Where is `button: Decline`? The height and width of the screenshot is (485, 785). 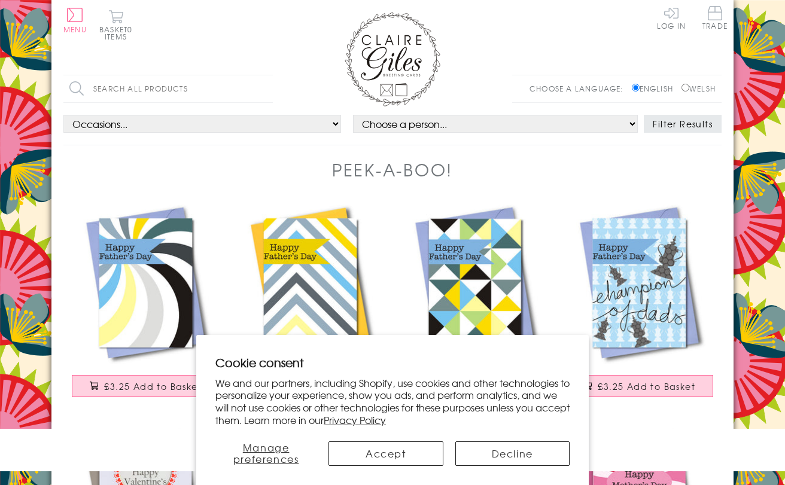 button: Decline is located at coordinates (512, 454).